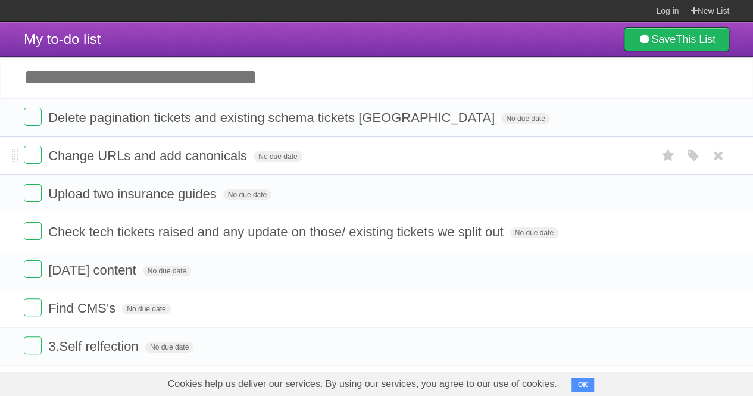  Describe the element at coordinates (149, 155) in the screenshot. I see `span: Change URLs and add canonicals` at that location.